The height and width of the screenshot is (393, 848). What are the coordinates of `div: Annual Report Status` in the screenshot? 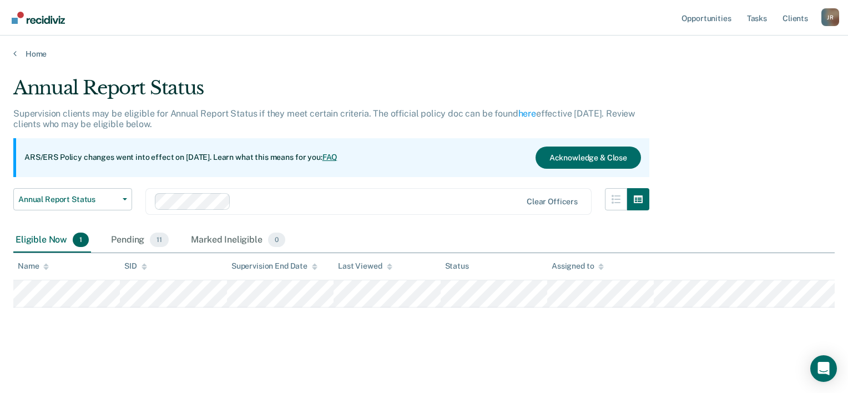 It's located at (331, 92).